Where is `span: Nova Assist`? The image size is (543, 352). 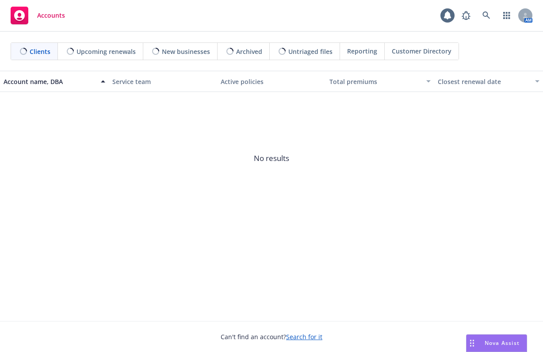 span: Nova Assist is located at coordinates (502, 343).